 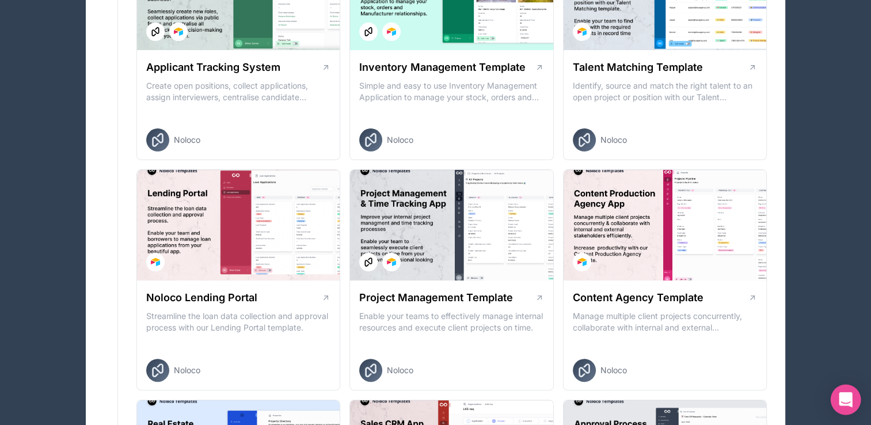 What do you see at coordinates (665, 322) in the screenshot?
I see `p: Manage multiple client projects concurrently, collaborate with internal and external stakeholders...` at bounding box center [665, 322].